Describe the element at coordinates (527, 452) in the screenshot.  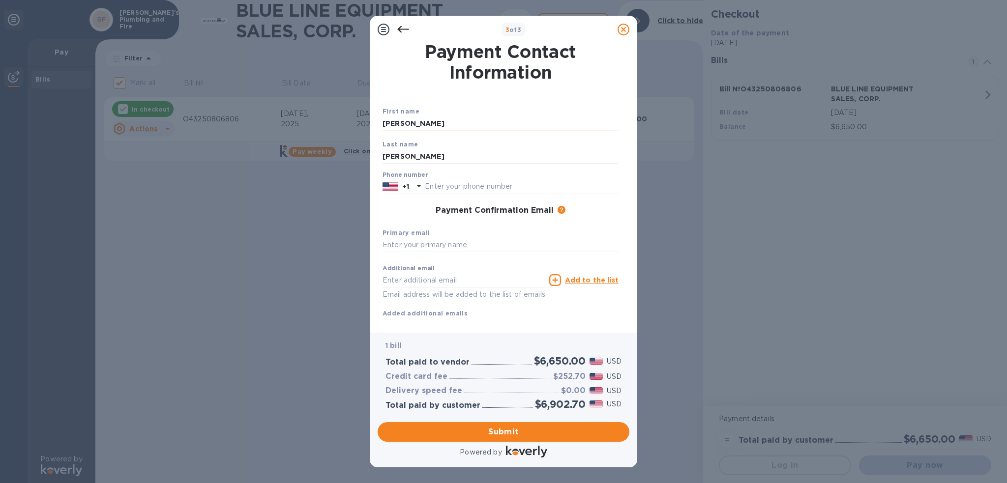
I see `img: Logo` at that location.